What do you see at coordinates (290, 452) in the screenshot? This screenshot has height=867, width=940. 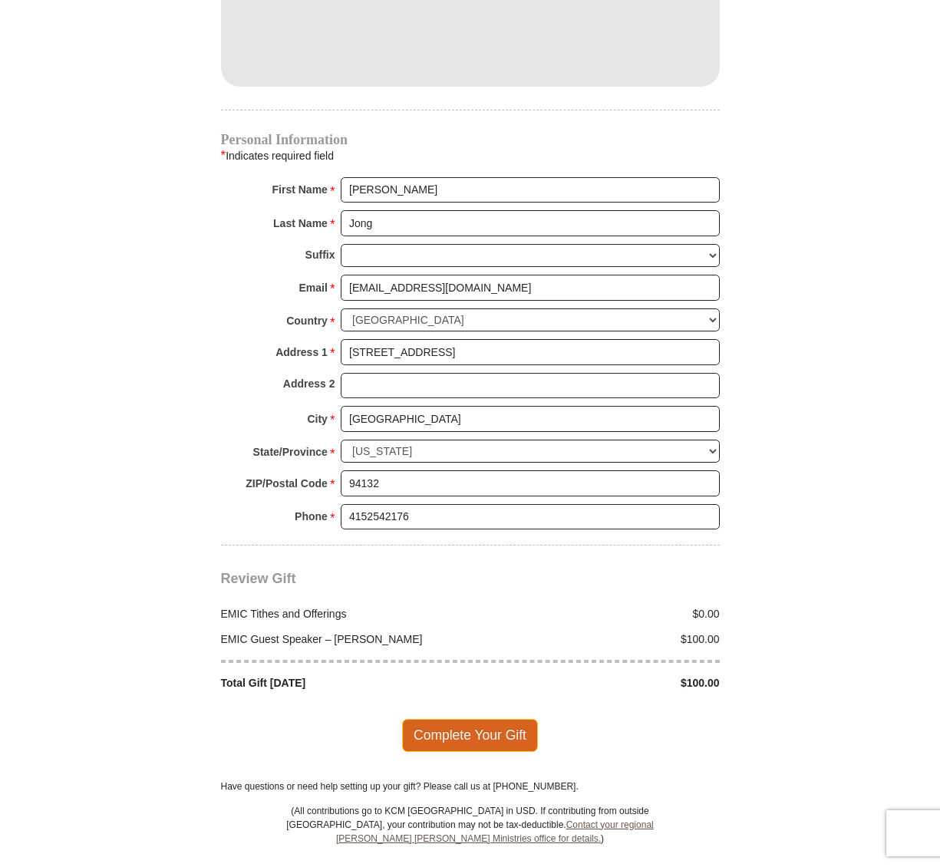 I see `strong: State/Province` at bounding box center [290, 452].